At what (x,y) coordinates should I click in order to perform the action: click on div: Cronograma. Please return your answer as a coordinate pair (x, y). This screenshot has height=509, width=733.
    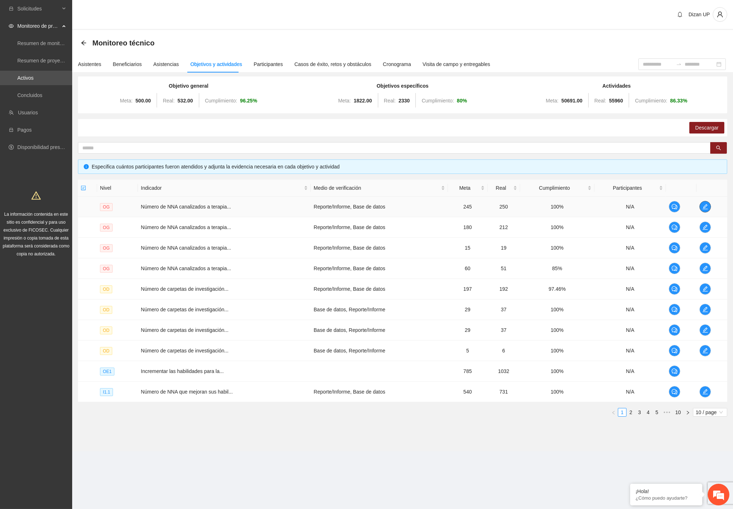
    Looking at the image, I should click on (397, 64).